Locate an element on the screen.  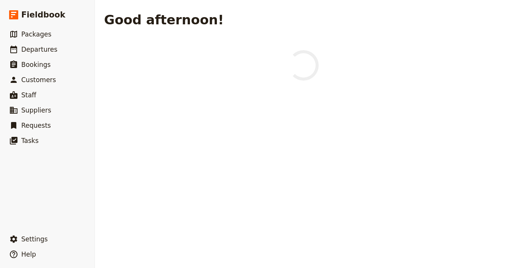
span: Staff is located at coordinates (29, 95).